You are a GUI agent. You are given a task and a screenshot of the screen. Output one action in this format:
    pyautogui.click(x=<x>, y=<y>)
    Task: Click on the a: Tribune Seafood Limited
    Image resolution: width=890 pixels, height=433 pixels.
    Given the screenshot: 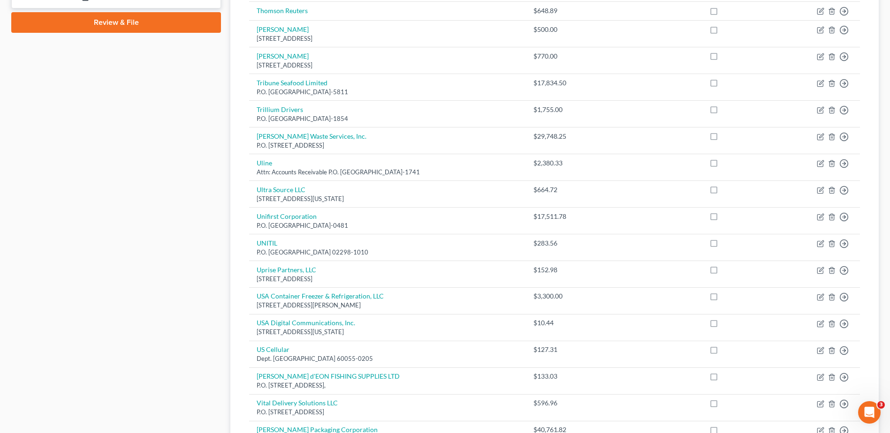 What is the action you would take?
    pyautogui.click(x=292, y=83)
    